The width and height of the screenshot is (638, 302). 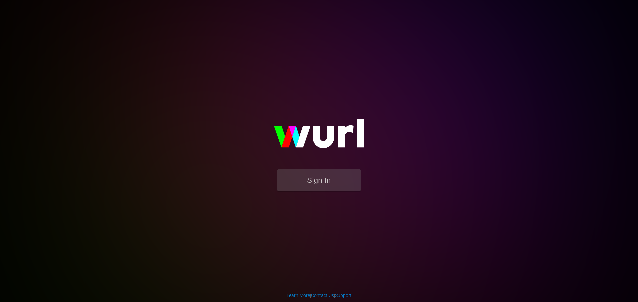 I want to click on a: Support, so click(x=343, y=295).